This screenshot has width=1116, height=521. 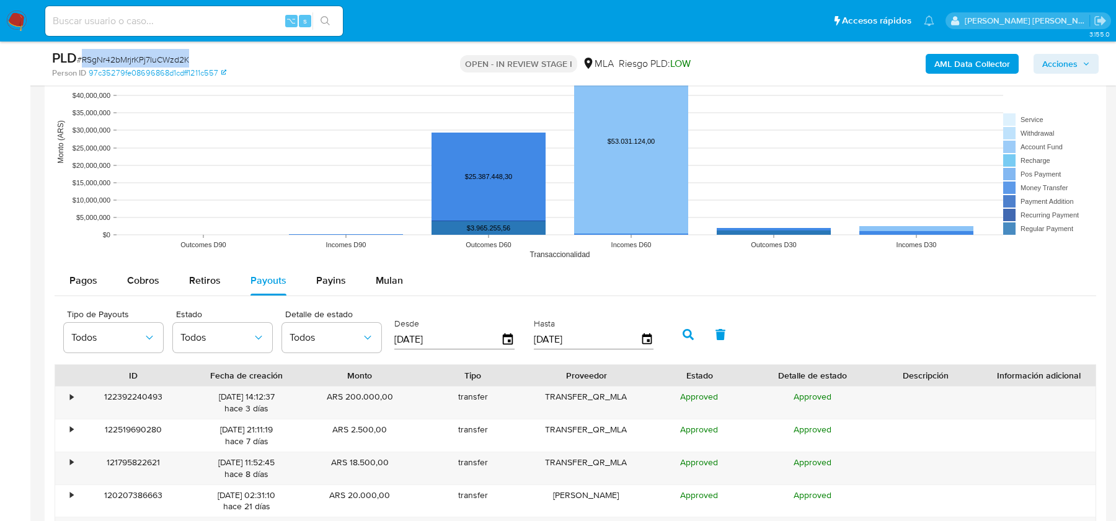 What do you see at coordinates (133, 60) in the screenshot?
I see `span: # RSgNr42bMrjrKPj7IuCWzd2K` at bounding box center [133, 60].